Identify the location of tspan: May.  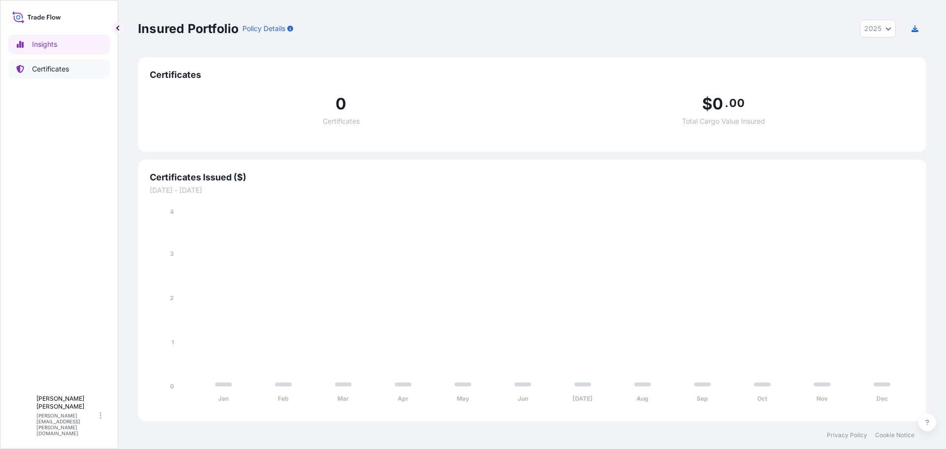
(463, 398).